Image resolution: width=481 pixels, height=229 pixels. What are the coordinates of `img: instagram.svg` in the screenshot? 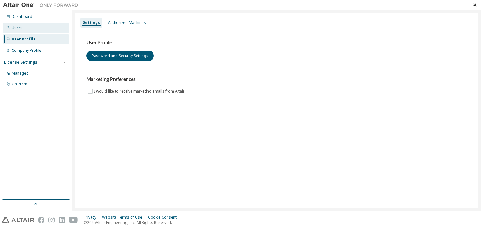 It's located at (51, 220).